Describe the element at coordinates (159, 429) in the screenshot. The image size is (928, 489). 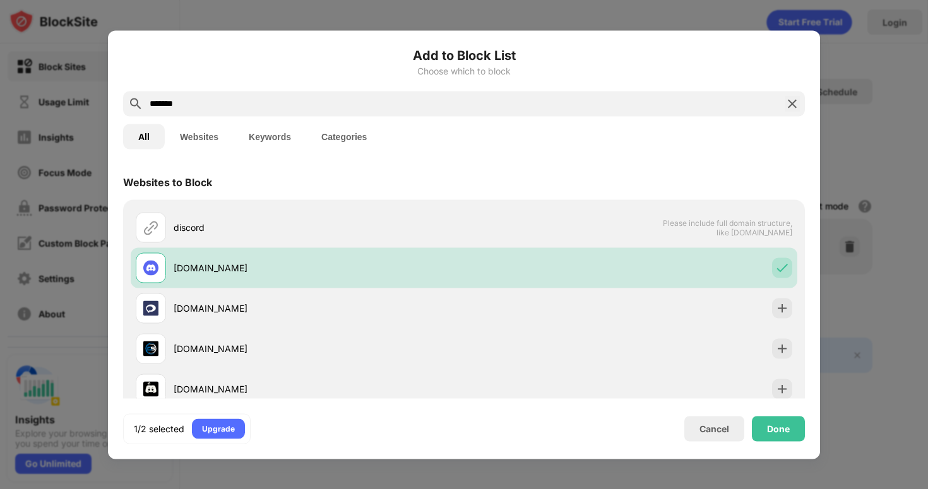
I see `div: 1/2 selected` at that location.